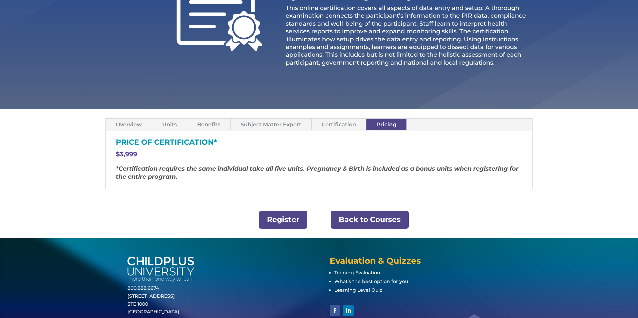  What do you see at coordinates (357, 273) in the screenshot?
I see `a: Training Evaluation` at bounding box center [357, 273].